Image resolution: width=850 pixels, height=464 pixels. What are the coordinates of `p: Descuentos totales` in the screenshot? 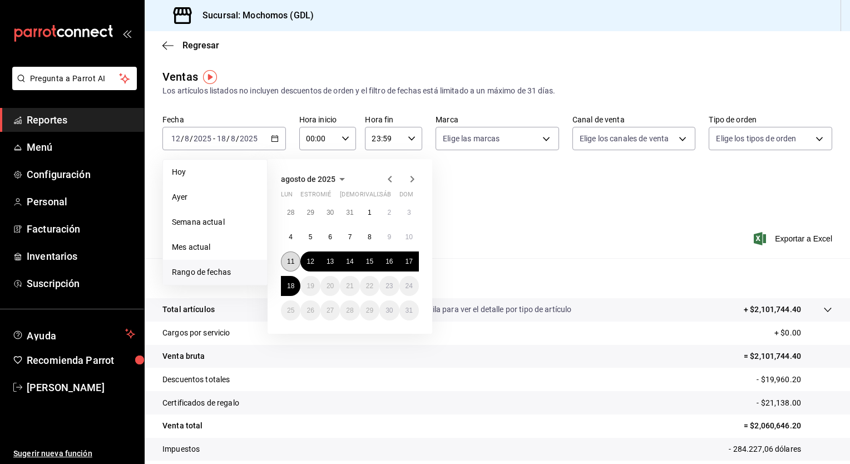 It's located at (196, 380).